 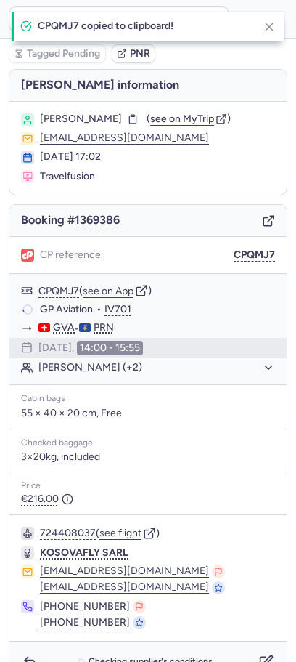 I want to click on span: CP reference, so click(x=70, y=255).